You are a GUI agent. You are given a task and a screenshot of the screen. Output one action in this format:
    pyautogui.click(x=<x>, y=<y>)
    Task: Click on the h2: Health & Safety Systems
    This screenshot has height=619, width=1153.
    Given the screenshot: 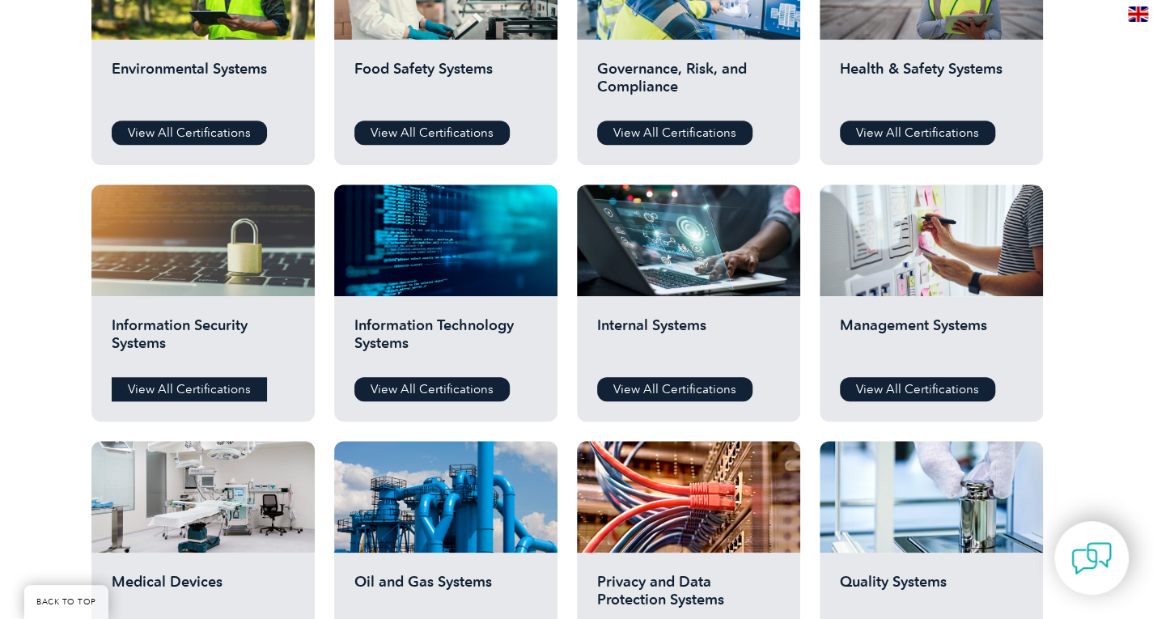 What is the action you would take?
    pyautogui.click(x=931, y=84)
    